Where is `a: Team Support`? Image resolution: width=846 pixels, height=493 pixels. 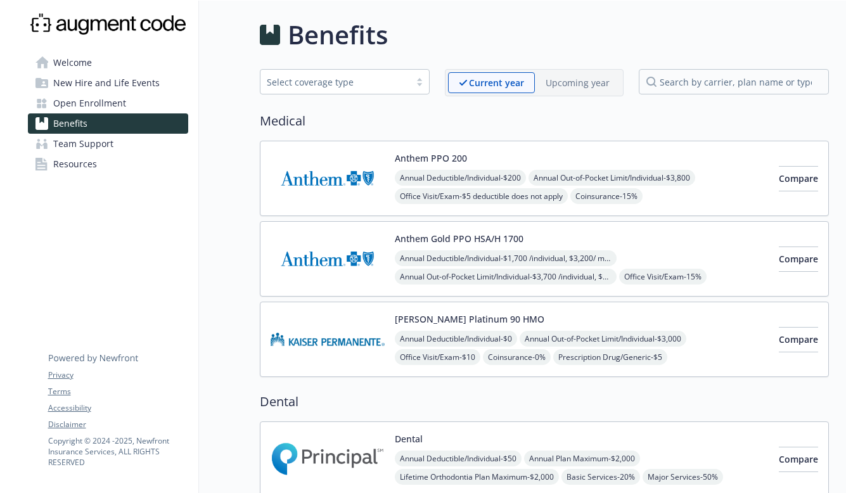 a: Team Support is located at coordinates (108, 144).